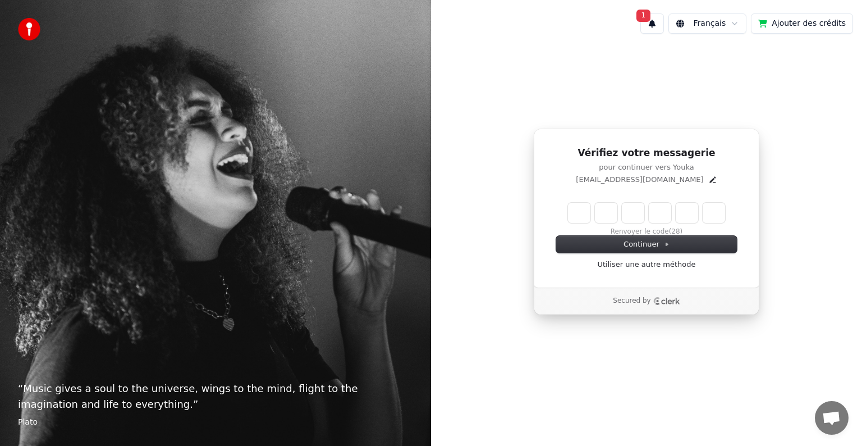 This screenshot has height=446, width=862. What do you see at coordinates (647, 153) in the screenshot?
I see `h1: Vérifiez votre messagerie` at bounding box center [647, 153].